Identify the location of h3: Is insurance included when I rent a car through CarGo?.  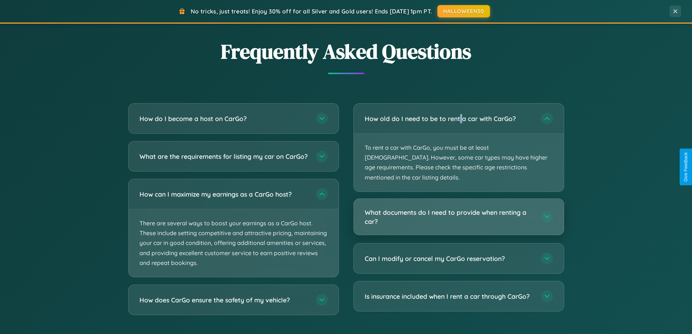
(449, 296).